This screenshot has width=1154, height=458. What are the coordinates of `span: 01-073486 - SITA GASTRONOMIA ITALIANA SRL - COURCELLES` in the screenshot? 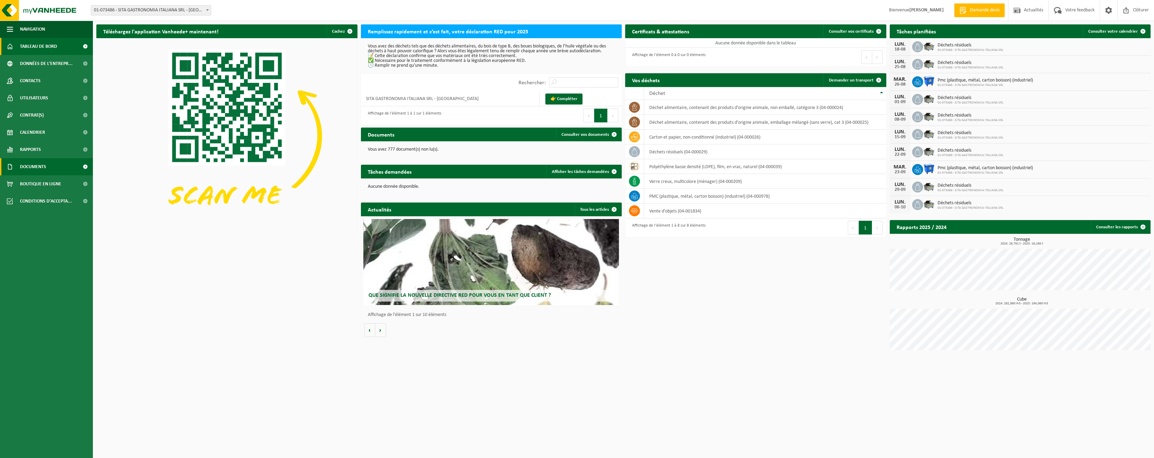 It's located at (151, 10).